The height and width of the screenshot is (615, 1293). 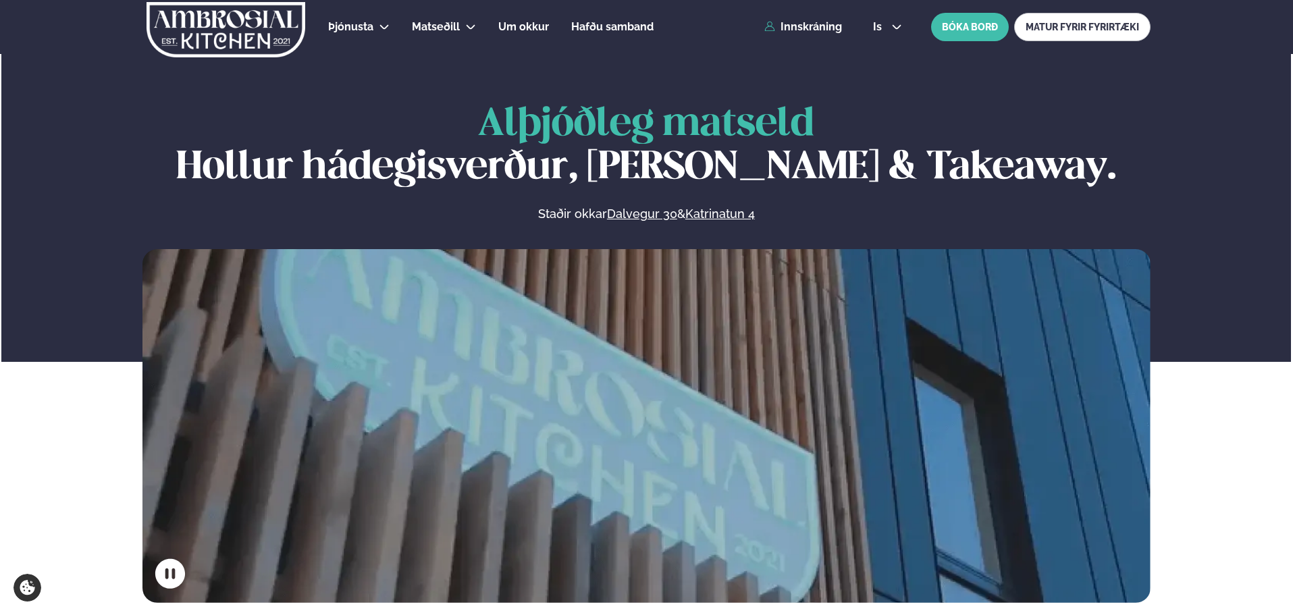 I want to click on a: Dalvegur 30, so click(x=642, y=214).